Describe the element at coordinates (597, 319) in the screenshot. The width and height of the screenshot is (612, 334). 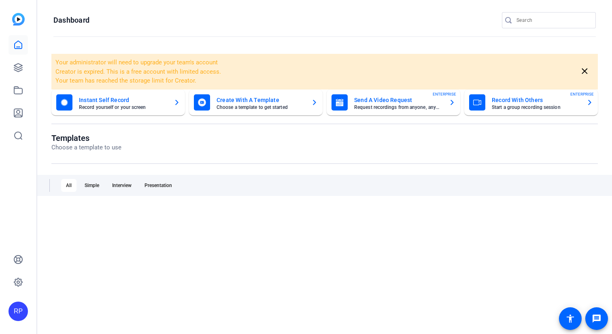
I see `mat-icon: message` at that location.